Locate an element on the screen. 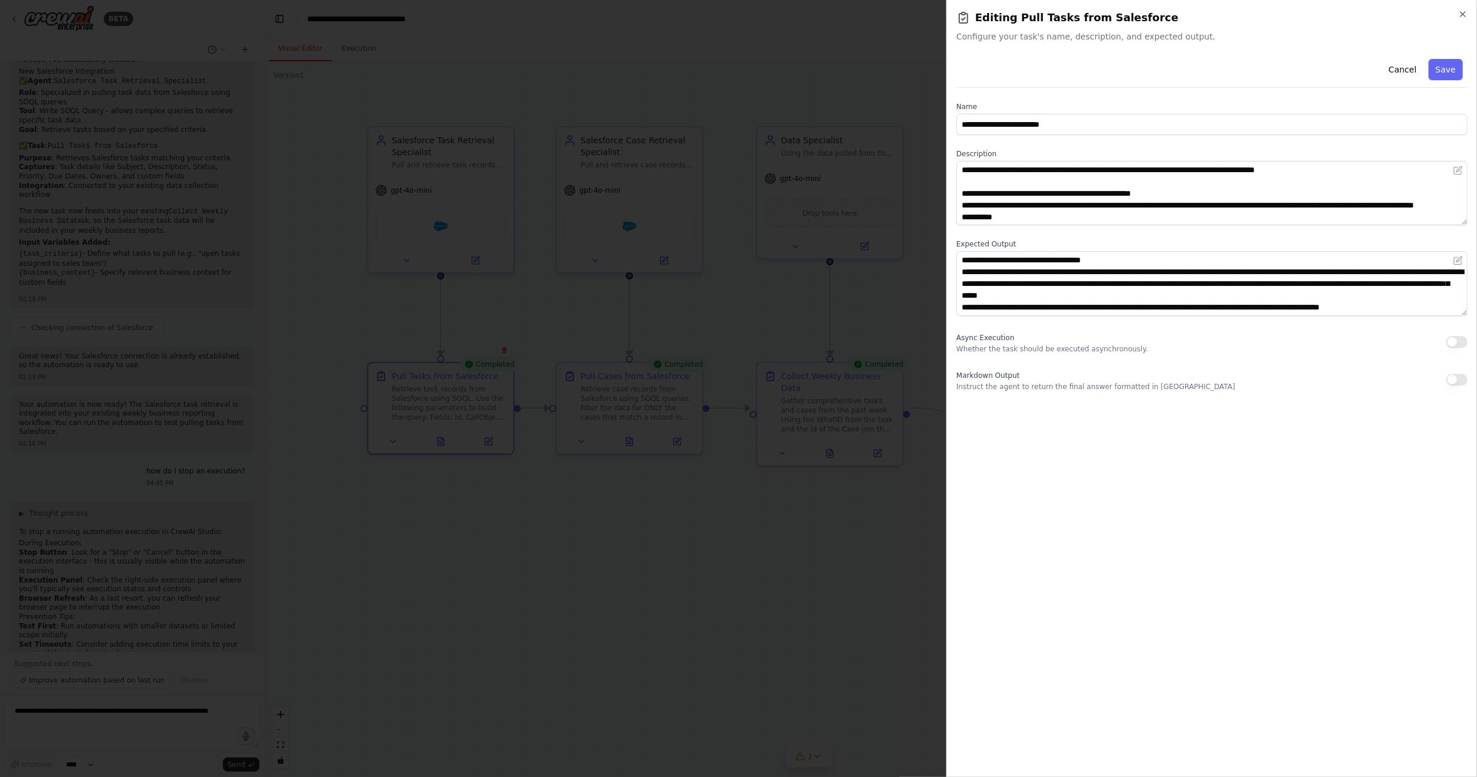  p: Whether the task should be executed asynchronously. is located at coordinates (1052, 349).